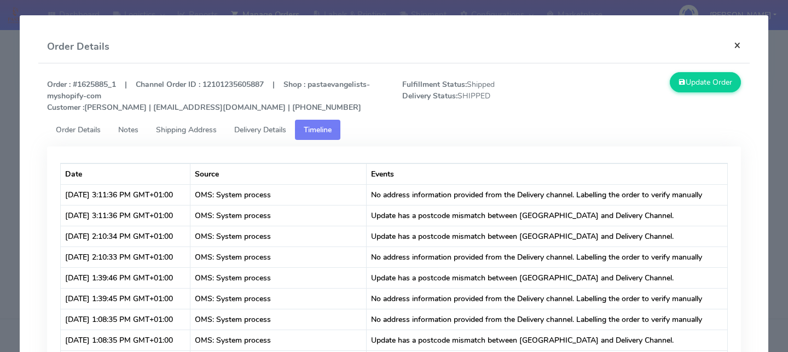 The height and width of the screenshot is (352, 788). What do you see at coordinates (78, 130) in the screenshot?
I see `span: Order Details` at bounding box center [78, 130].